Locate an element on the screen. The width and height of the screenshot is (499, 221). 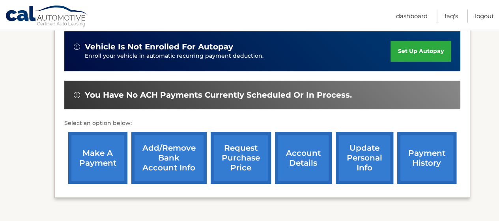
a: FAQ's is located at coordinates (452, 16).